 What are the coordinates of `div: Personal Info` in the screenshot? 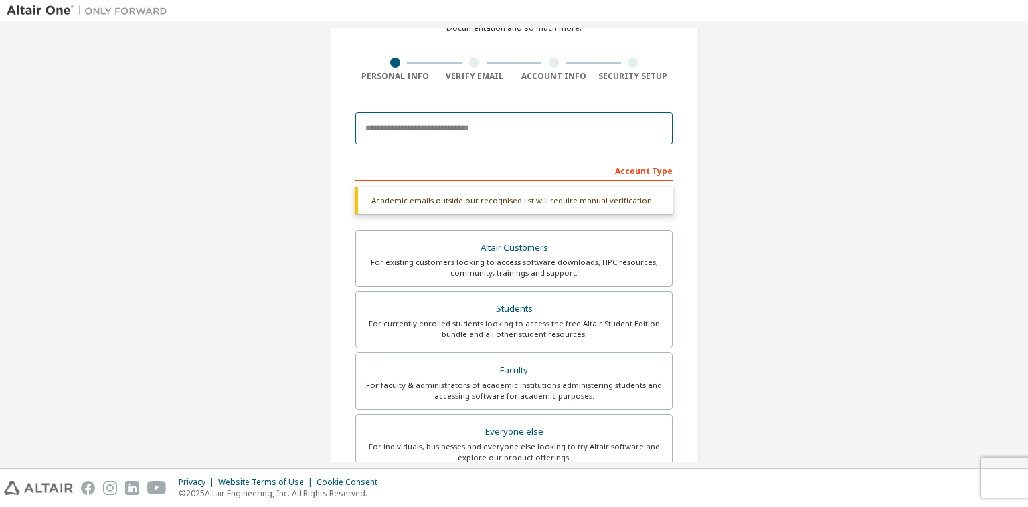 It's located at (395, 76).